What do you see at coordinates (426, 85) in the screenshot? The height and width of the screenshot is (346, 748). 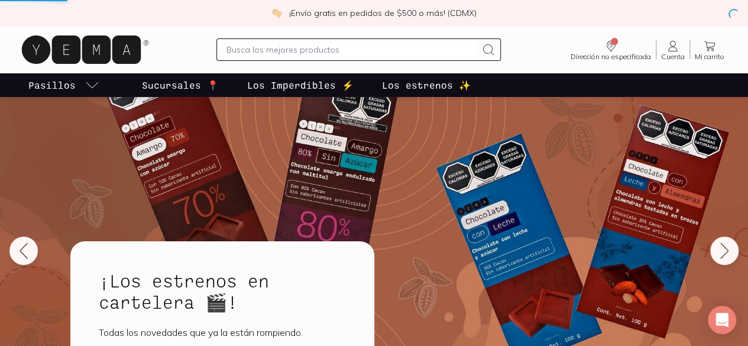 I see `p: Los estrenos ✨` at bounding box center [426, 85].